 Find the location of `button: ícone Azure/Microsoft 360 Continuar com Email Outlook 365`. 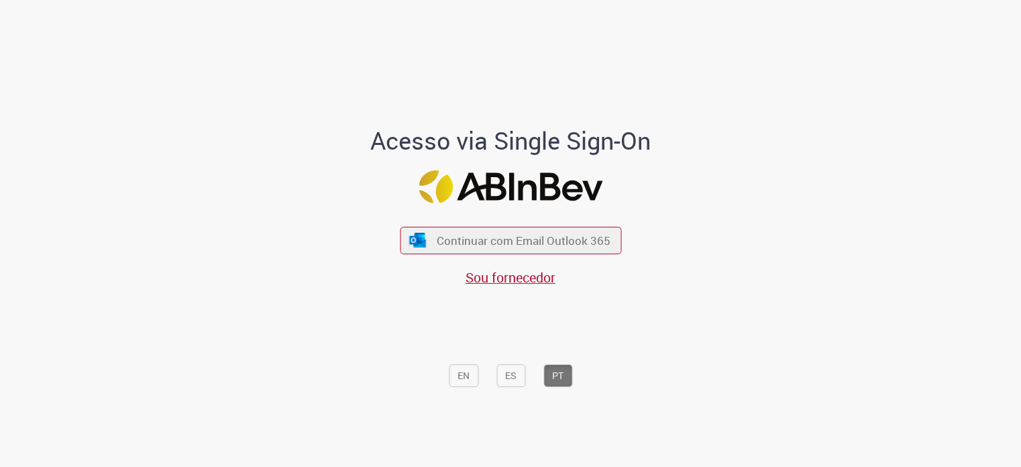

button: ícone Azure/Microsoft 360 Continuar com Email Outlook 365 is located at coordinates (511, 240).